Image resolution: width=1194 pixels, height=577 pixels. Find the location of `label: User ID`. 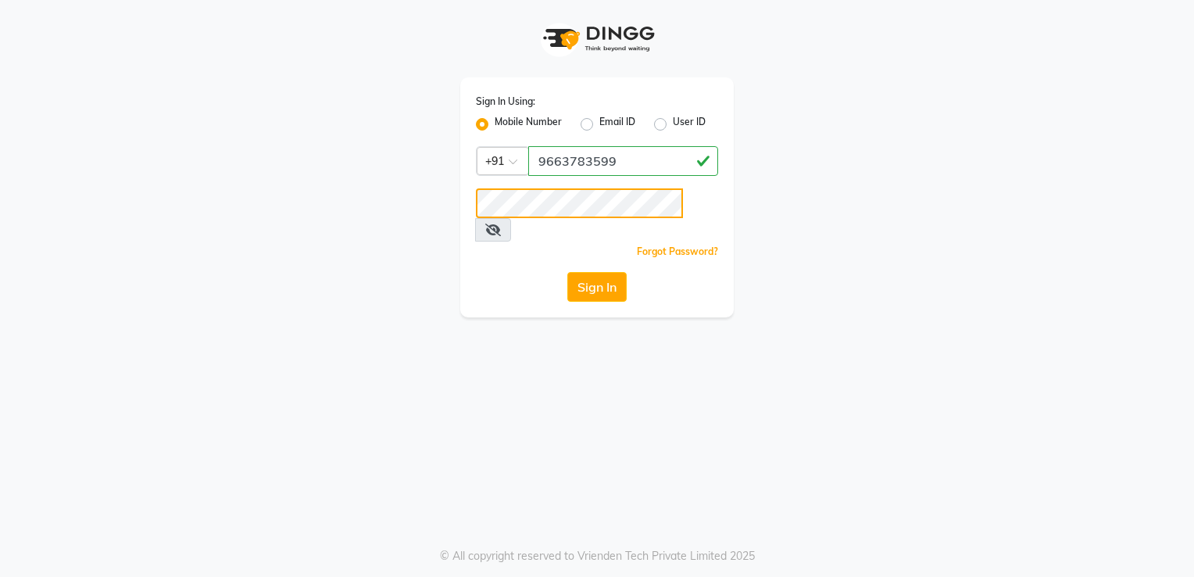

label: User ID is located at coordinates (689, 124).